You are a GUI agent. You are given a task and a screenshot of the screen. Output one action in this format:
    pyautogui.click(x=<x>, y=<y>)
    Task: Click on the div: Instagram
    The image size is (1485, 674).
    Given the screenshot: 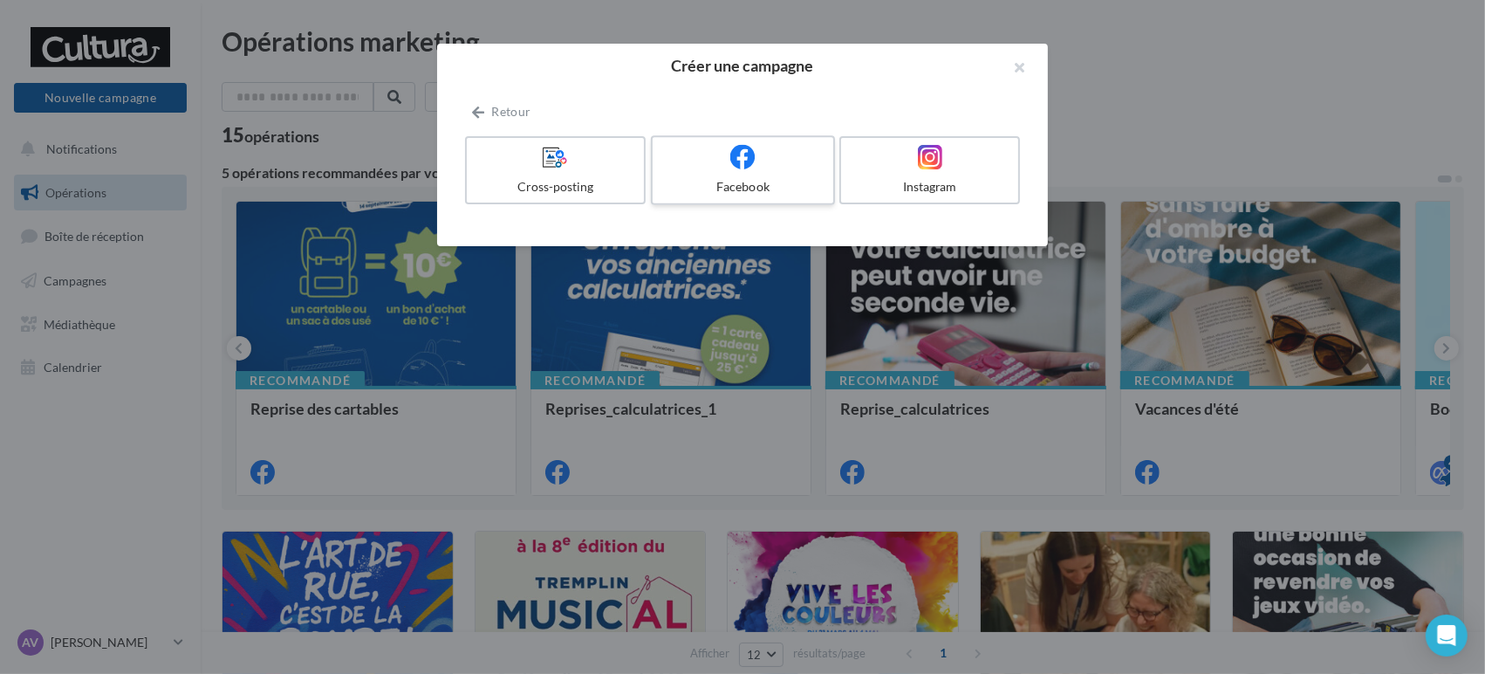 What is the action you would take?
    pyautogui.click(x=929, y=187)
    